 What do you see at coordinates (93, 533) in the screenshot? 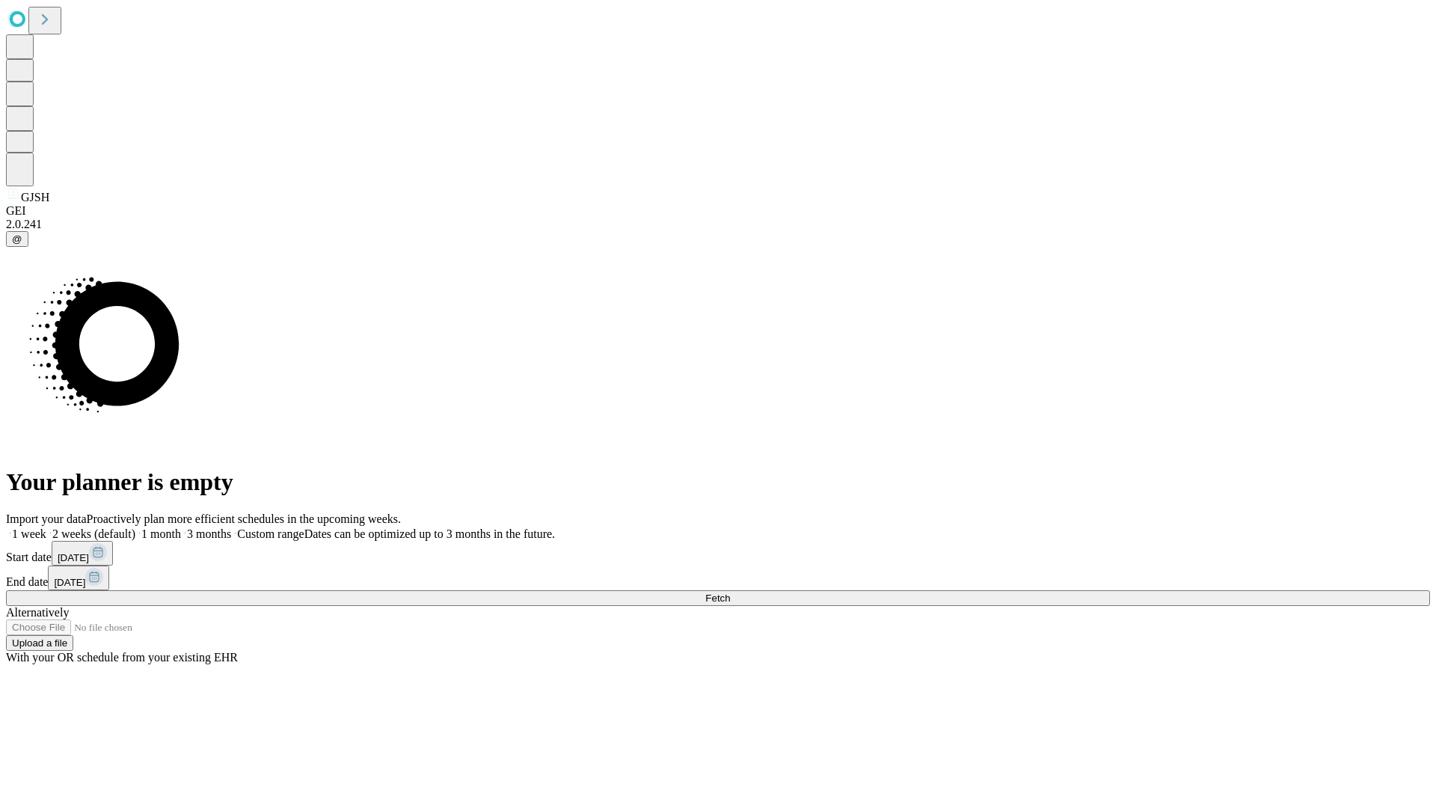
I see `span: 2 weeks (default)` at bounding box center [93, 533].